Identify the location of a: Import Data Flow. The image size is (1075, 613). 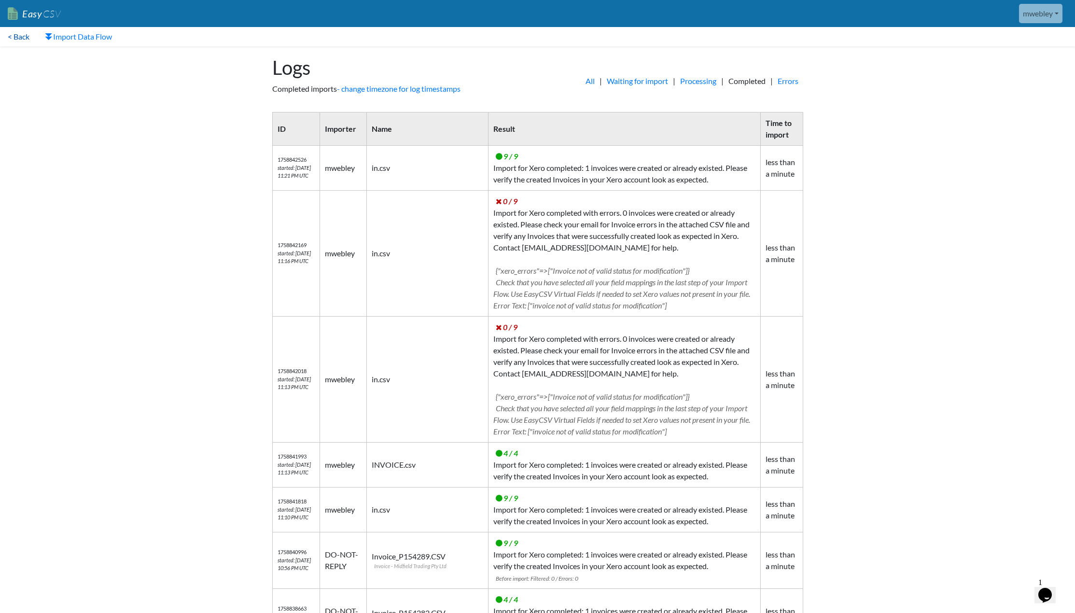
(78, 37).